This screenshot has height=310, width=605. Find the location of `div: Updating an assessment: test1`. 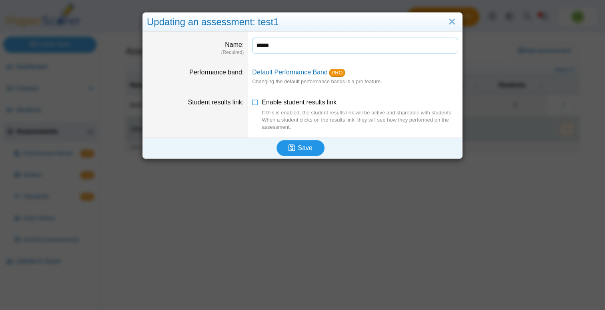

div: Updating an assessment: test1 is located at coordinates (303, 22).